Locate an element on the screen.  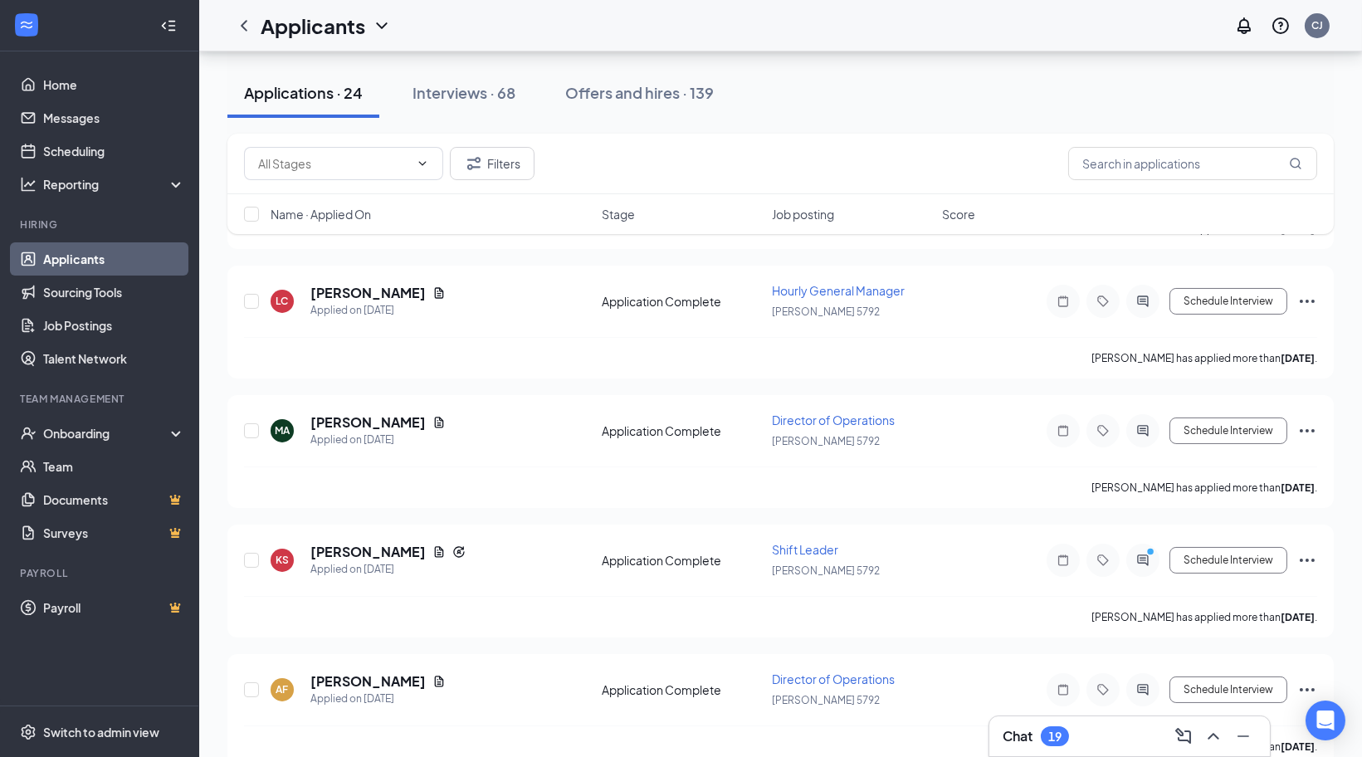
div: LC is located at coordinates (282, 301).